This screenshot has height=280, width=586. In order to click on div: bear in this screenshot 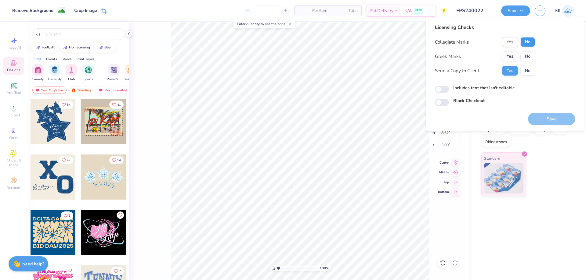, I will do `click(108, 47)`.